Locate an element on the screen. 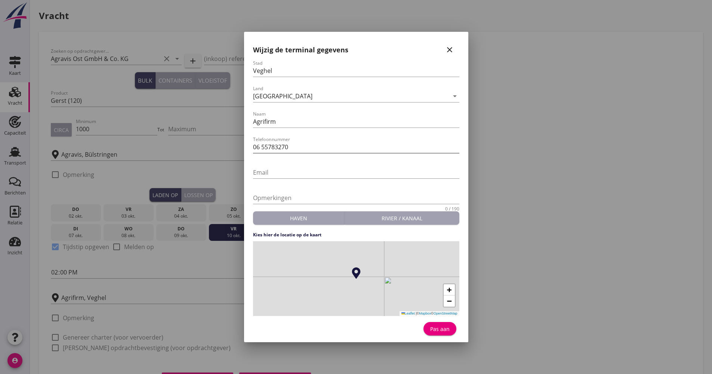  input: Telefoonnummer is located at coordinates (356, 147).